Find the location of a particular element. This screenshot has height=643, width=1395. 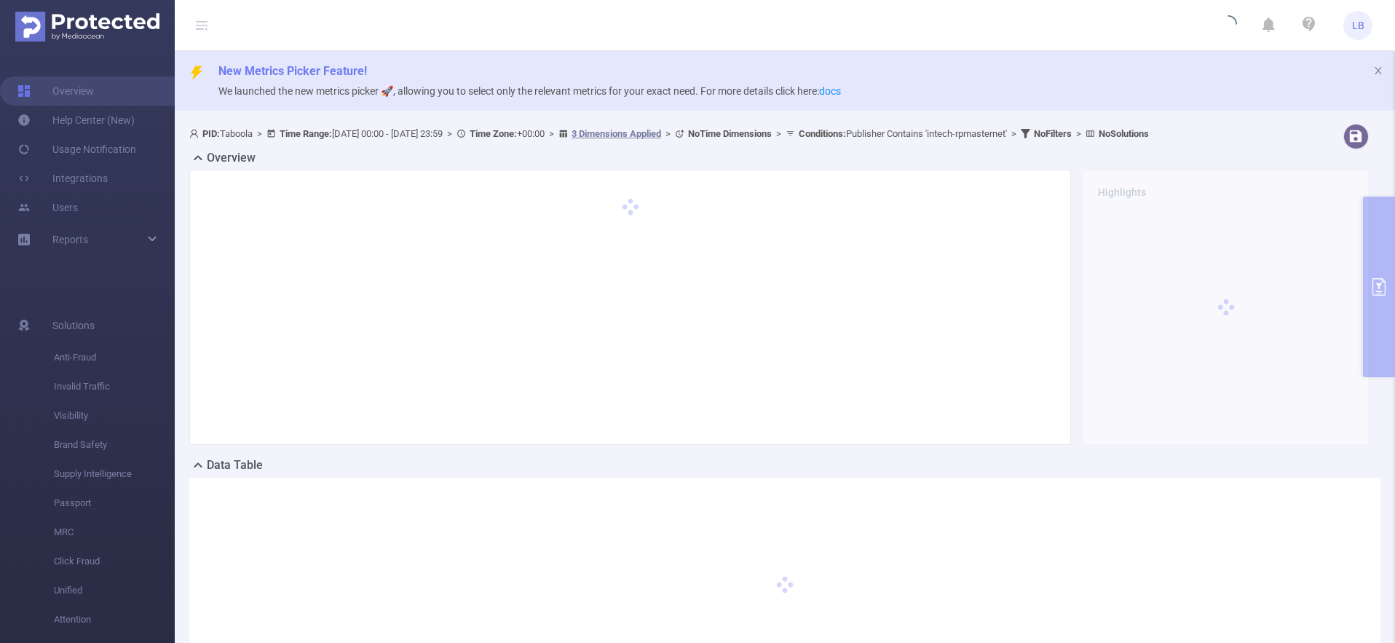

a: Integrations is located at coordinates (63, 178).